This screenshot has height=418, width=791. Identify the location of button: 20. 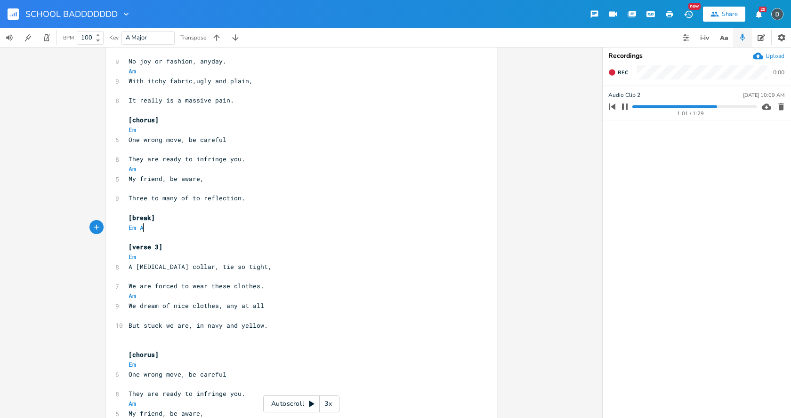
(758, 14).